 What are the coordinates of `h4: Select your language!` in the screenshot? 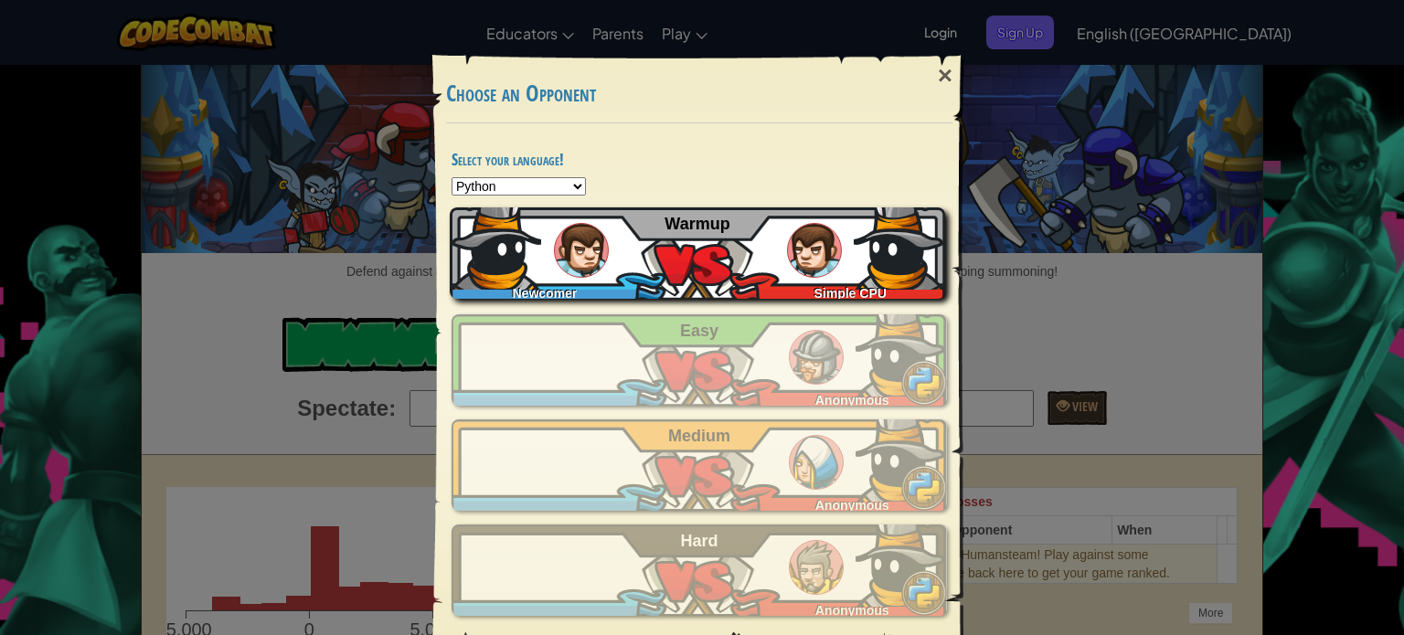 It's located at (699, 159).